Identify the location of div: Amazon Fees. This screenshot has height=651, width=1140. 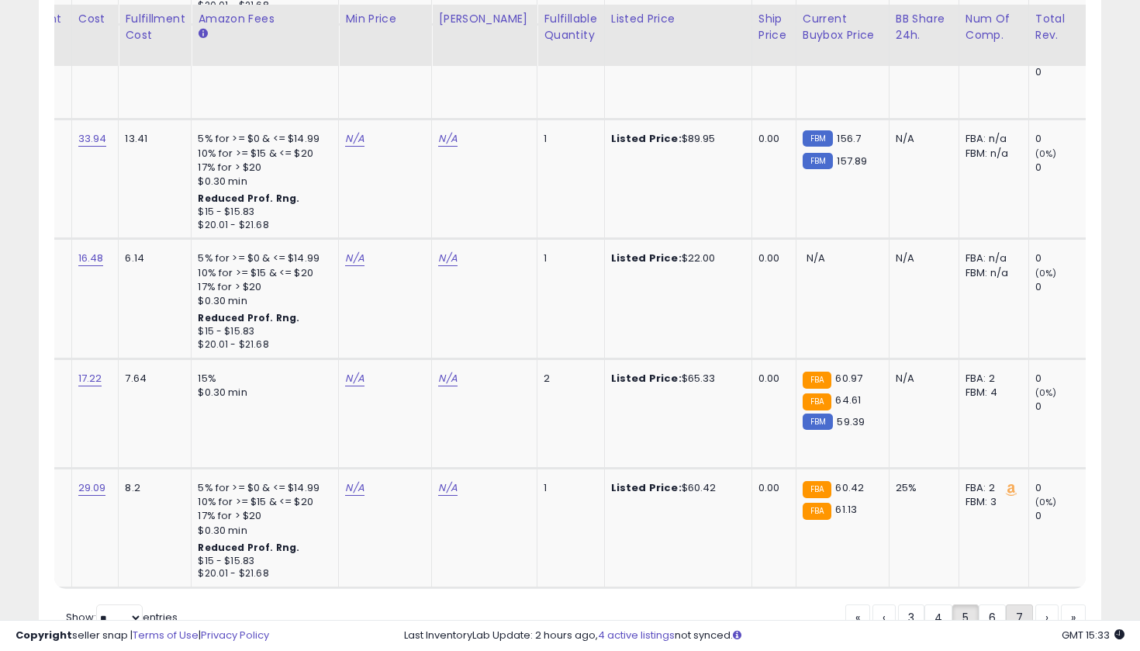
(264, 19).